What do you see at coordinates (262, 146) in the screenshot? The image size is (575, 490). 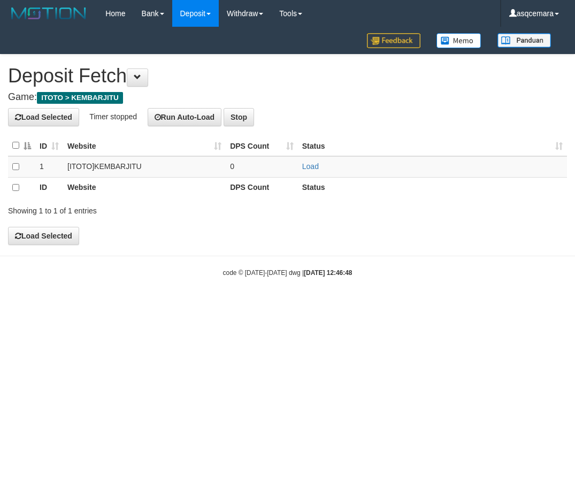 I see `th: DPS Count: activate to sort column ascending` at bounding box center [262, 146].